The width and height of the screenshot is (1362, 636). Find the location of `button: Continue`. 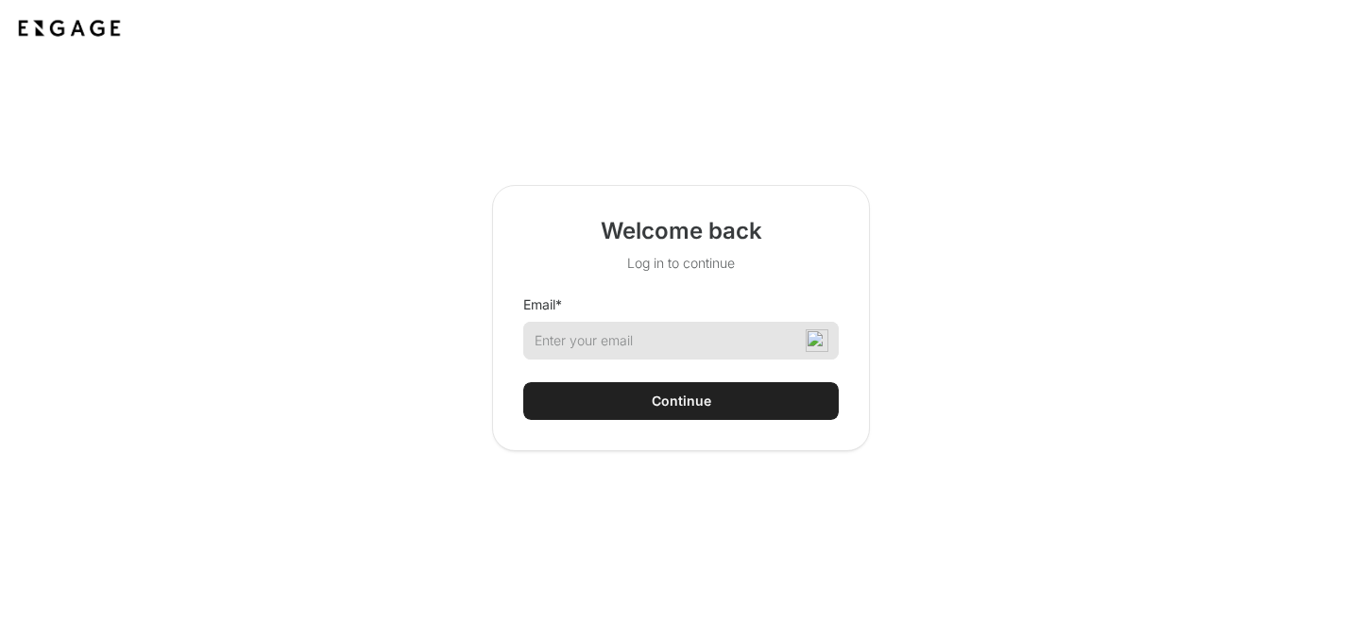

button: Continue is located at coordinates (681, 401).